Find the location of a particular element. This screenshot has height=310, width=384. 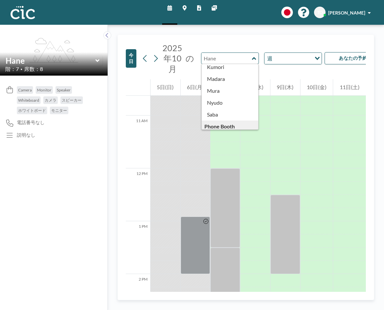

span: の is located at coordinates (190, 58).